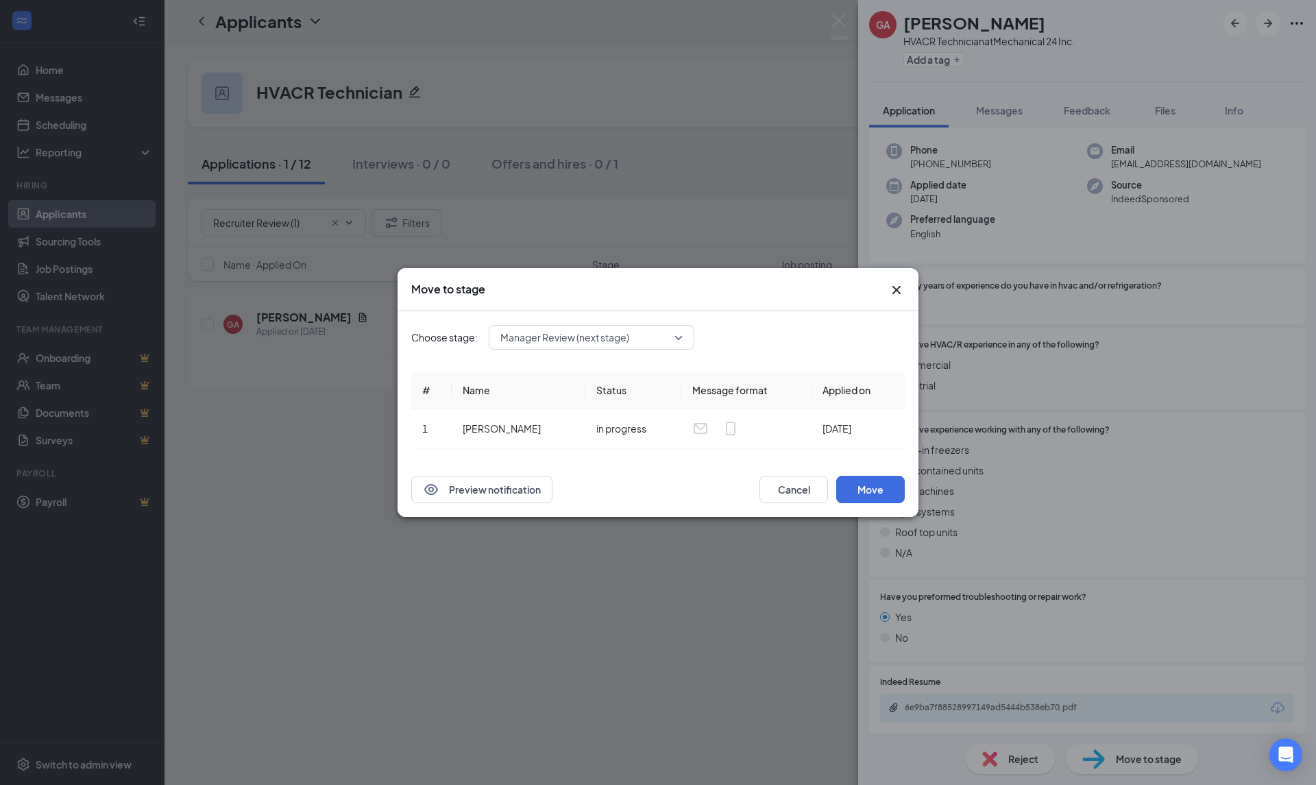 The height and width of the screenshot is (785, 1316). What do you see at coordinates (896, 290) in the screenshot?
I see `button: Close` at bounding box center [896, 290].